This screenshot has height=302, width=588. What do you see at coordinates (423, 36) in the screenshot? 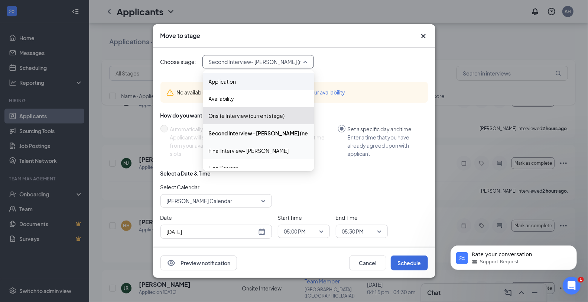
I see `button: Close` at bounding box center [423, 36].